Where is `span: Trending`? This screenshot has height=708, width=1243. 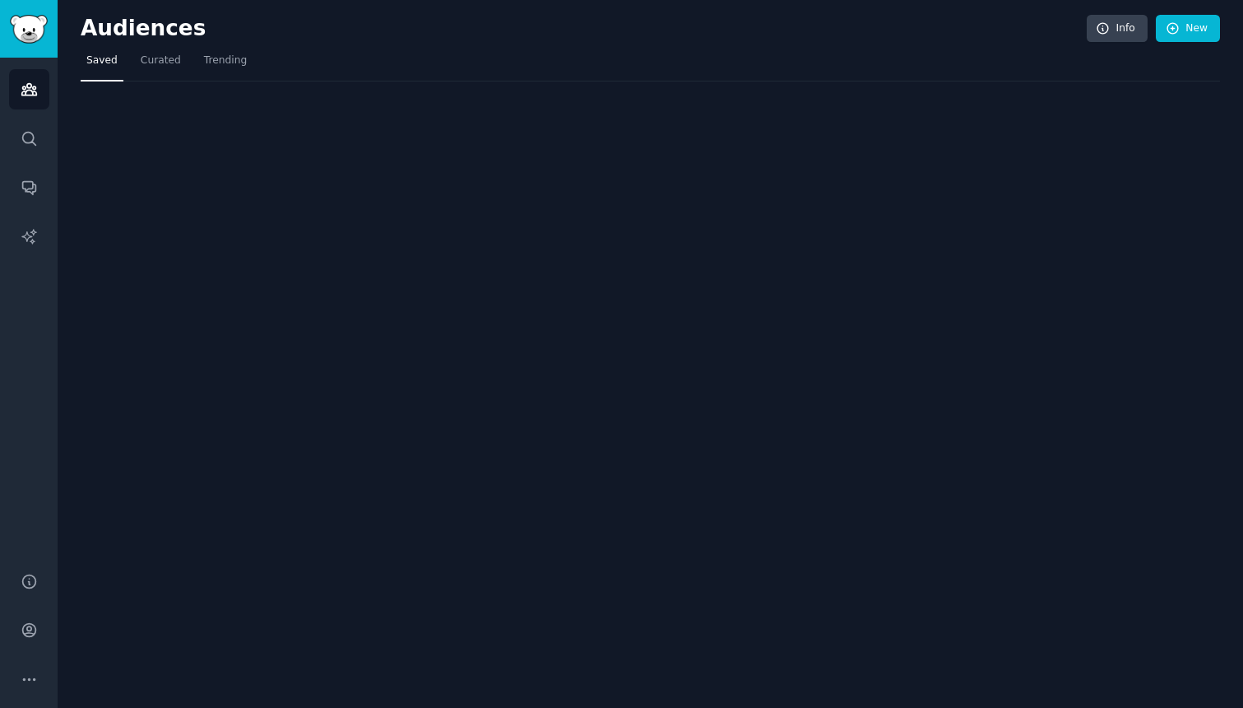 span: Trending is located at coordinates (225, 61).